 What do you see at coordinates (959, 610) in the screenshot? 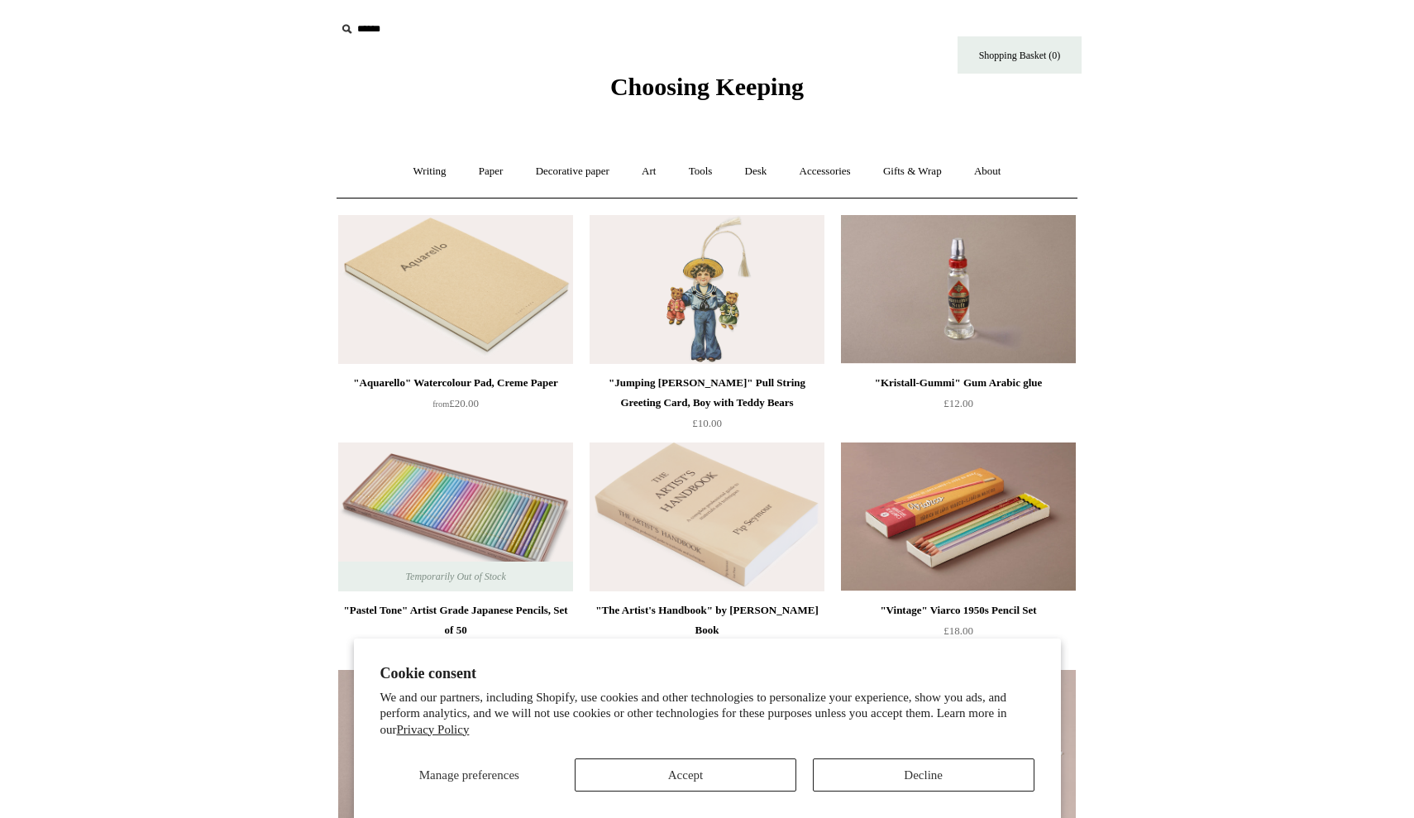
I see `div: "Vintage" Viarco 1950s Pencil Set` at bounding box center [959, 610].